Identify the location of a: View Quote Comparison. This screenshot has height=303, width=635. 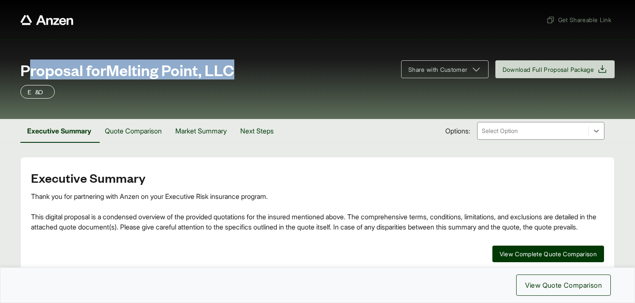
(563, 285).